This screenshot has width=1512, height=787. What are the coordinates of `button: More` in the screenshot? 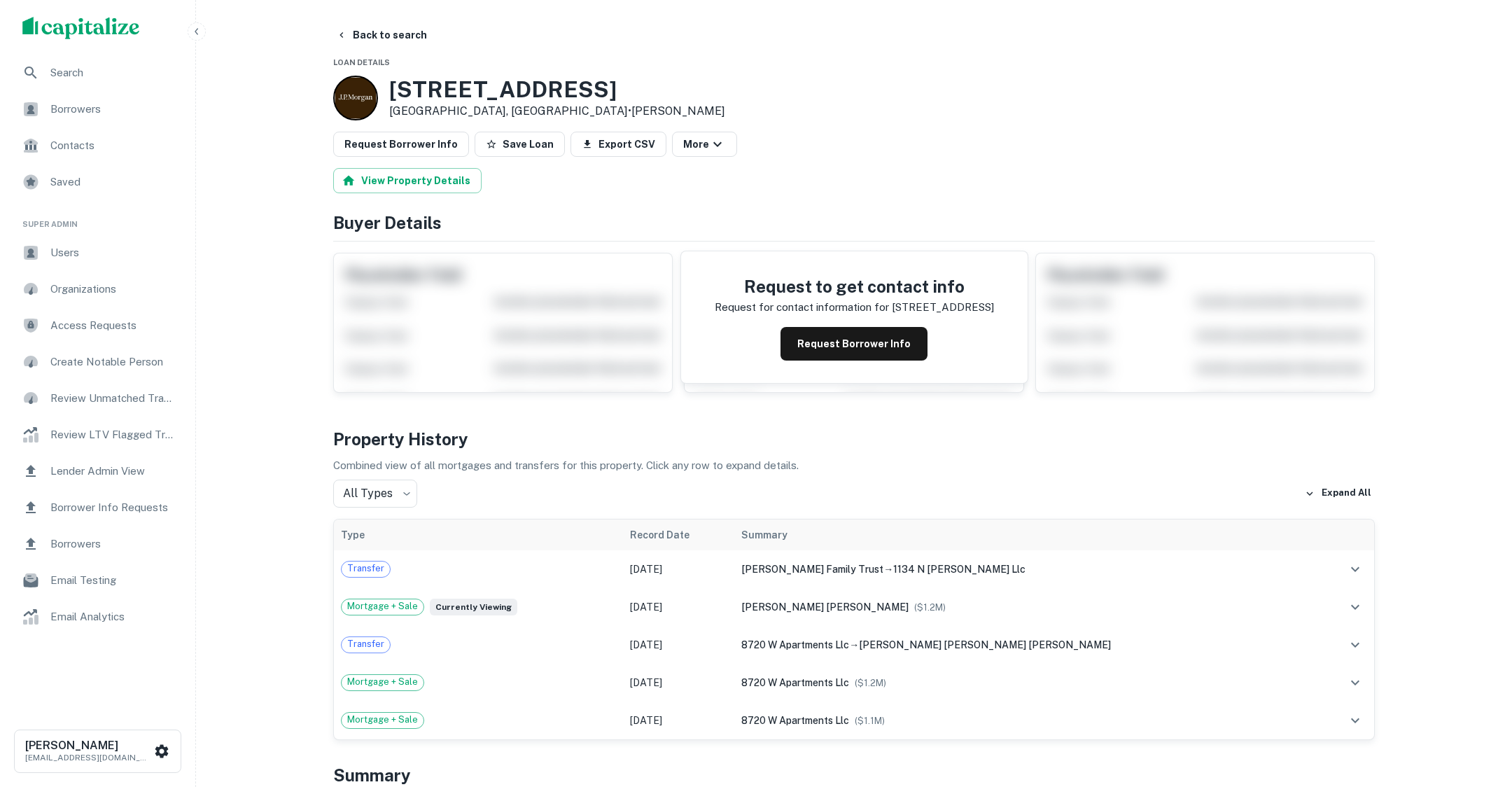 It's located at (705, 145).